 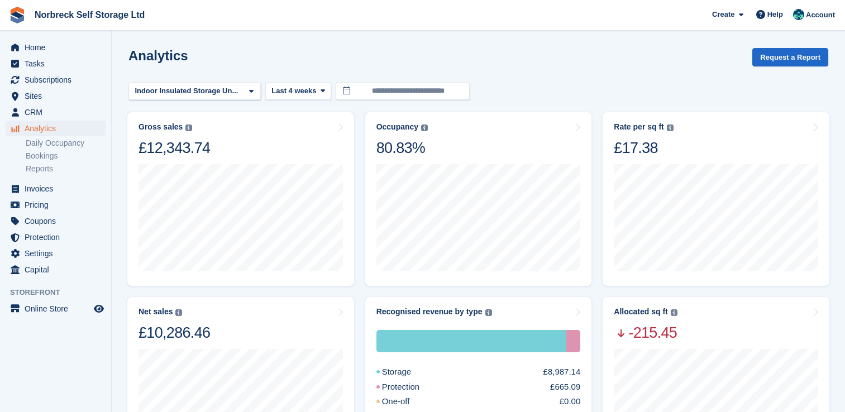 I want to click on div: Allocated sq ft, so click(x=641, y=312).